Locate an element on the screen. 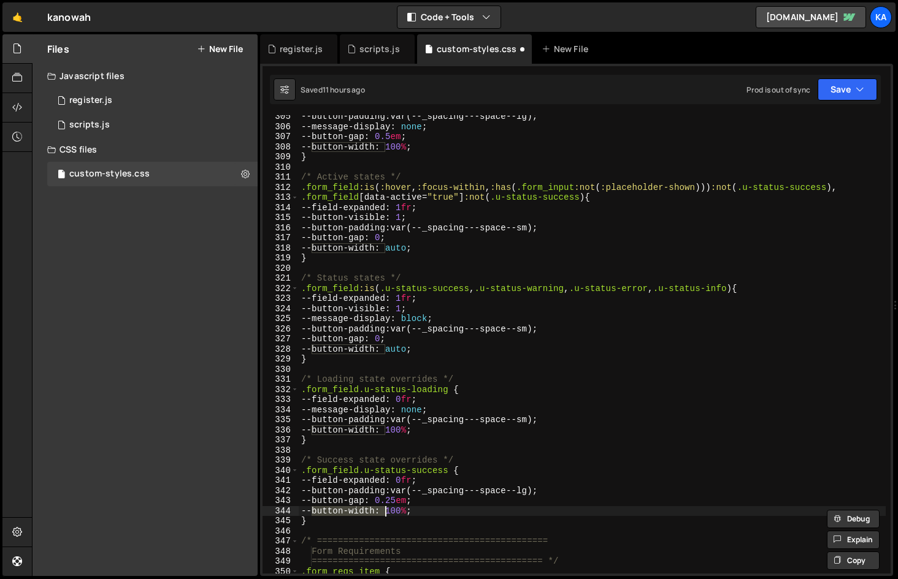 The image size is (898, 579). button: Debug is located at coordinates (853, 519).